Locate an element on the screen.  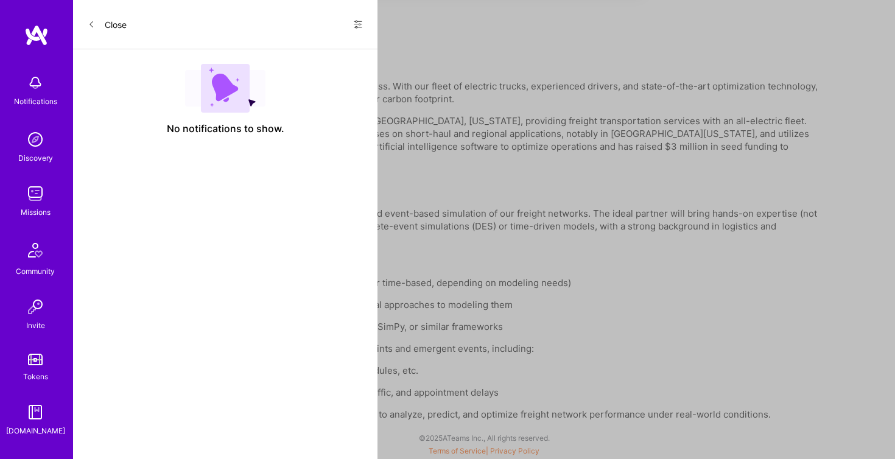
img: discovery is located at coordinates (35, 139).